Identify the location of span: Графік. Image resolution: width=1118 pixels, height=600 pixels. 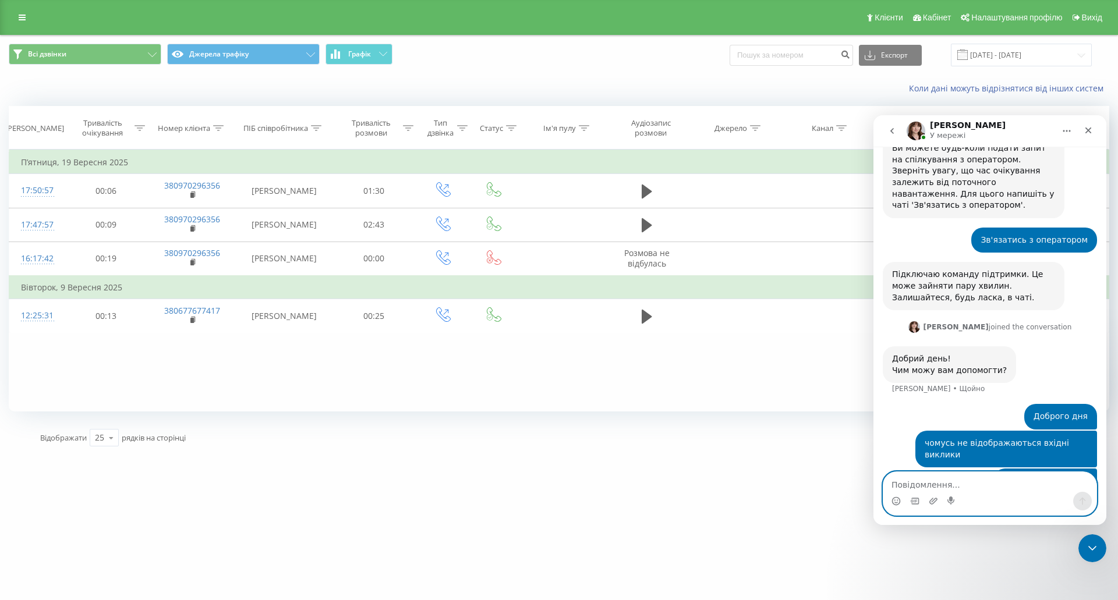
(359, 54).